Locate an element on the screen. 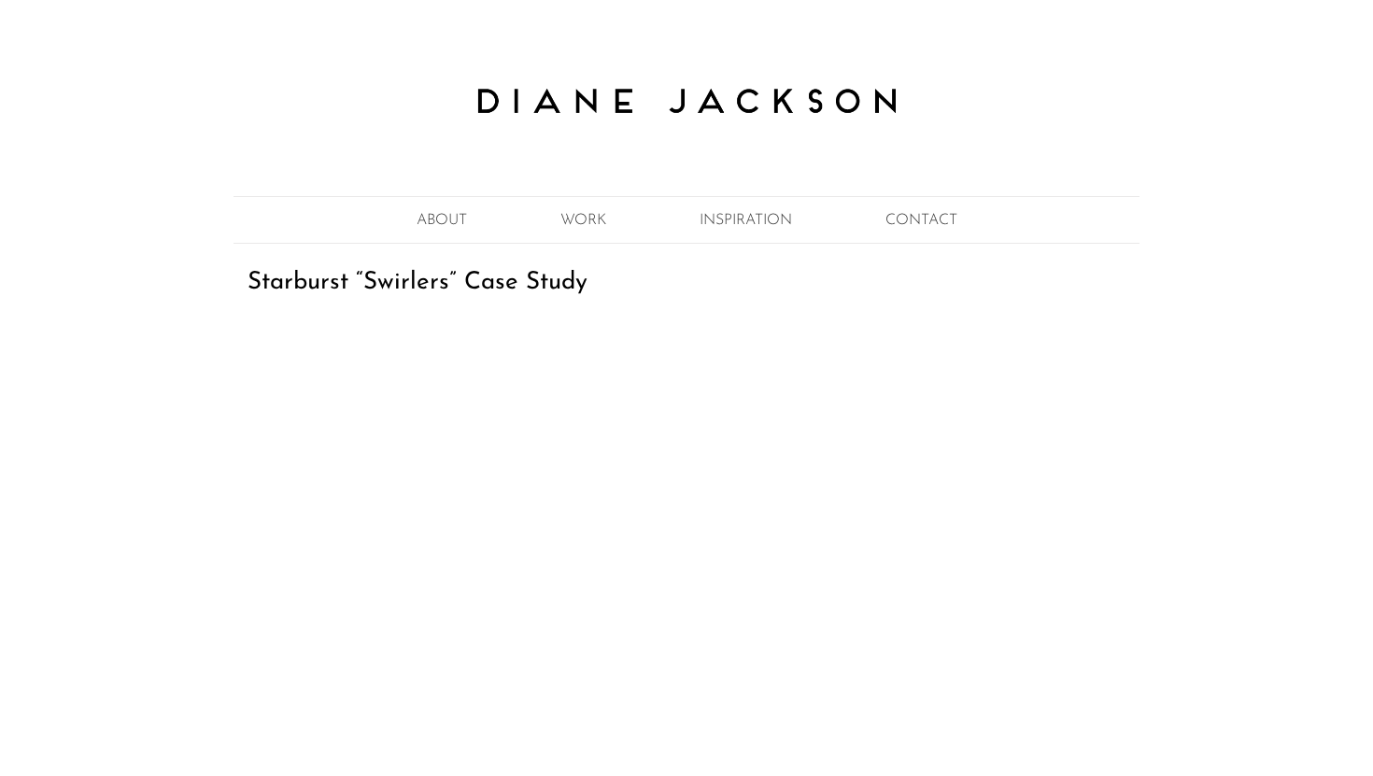  a: CONTACT is located at coordinates (921, 219).